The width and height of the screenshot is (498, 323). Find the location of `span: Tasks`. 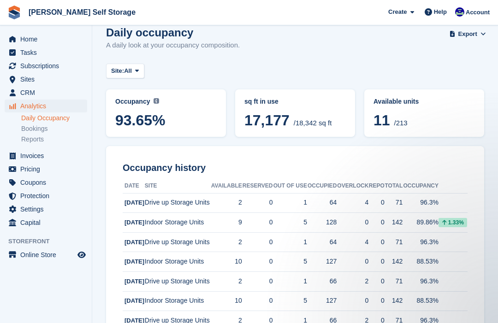

span: Tasks is located at coordinates (48, 53).